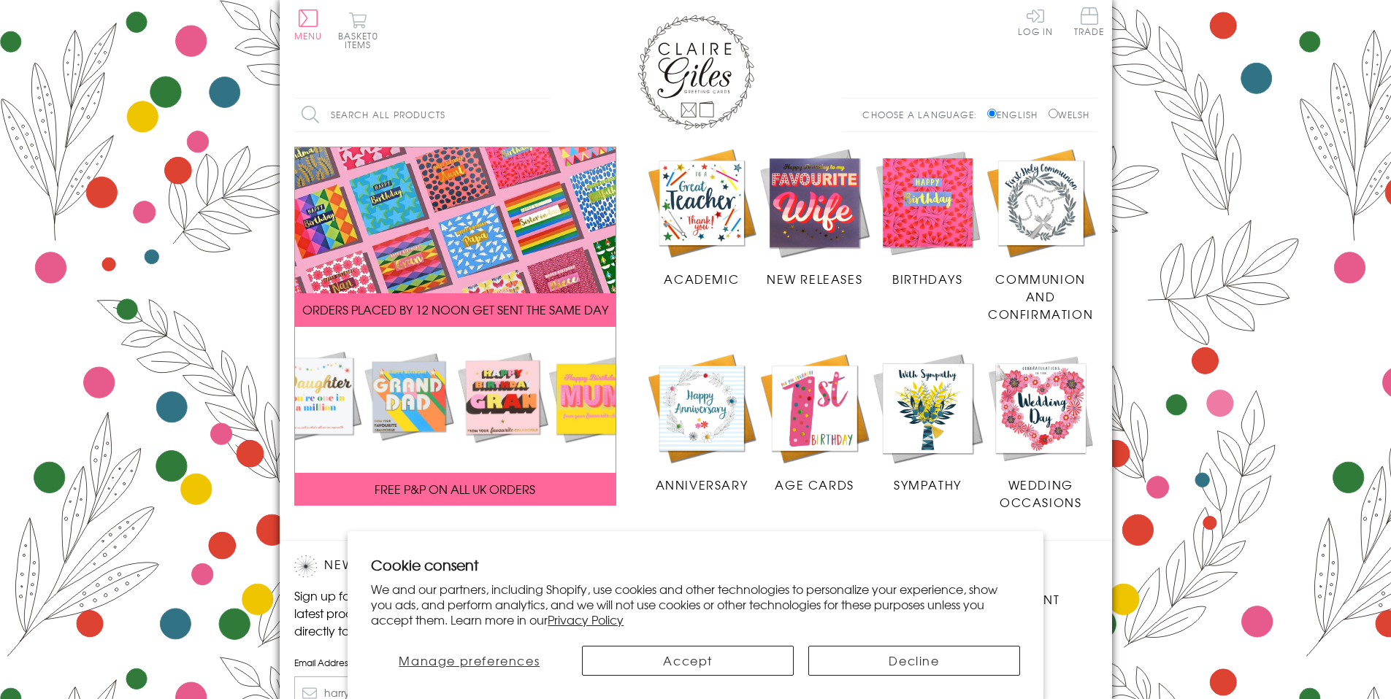  Describe the element at coordinates (814, 485) in the screenshot. I see `span: Age Cards` at that location.